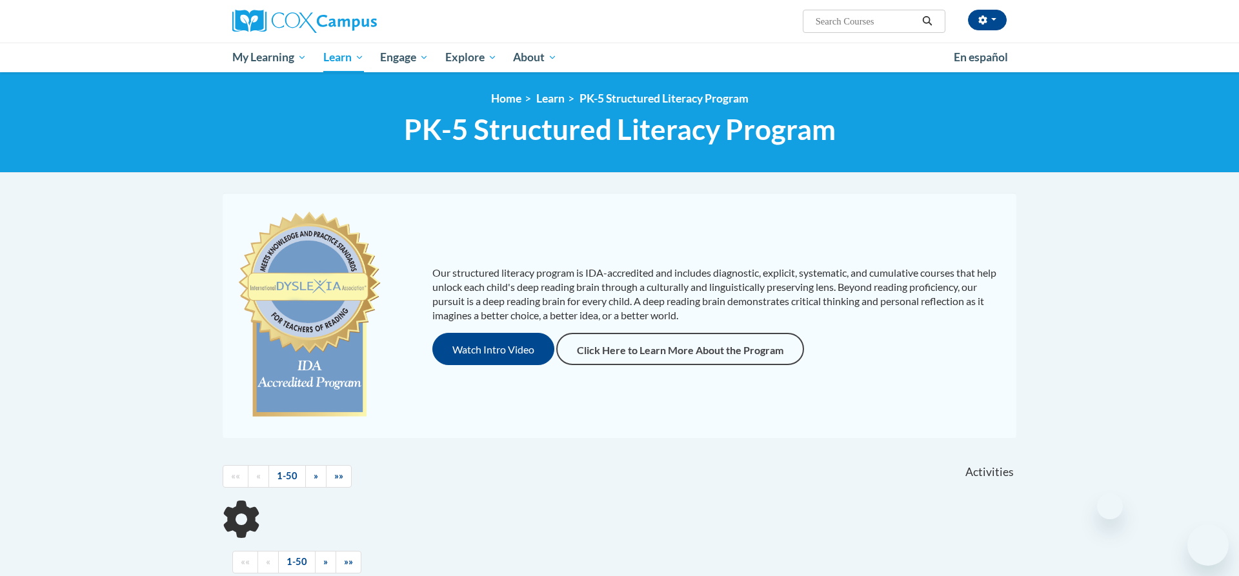 The width and height of the screenshot is (1239, 576). Describe the element at coordinates (981, 57) in the screenshot. I see `span: En español` at that location.